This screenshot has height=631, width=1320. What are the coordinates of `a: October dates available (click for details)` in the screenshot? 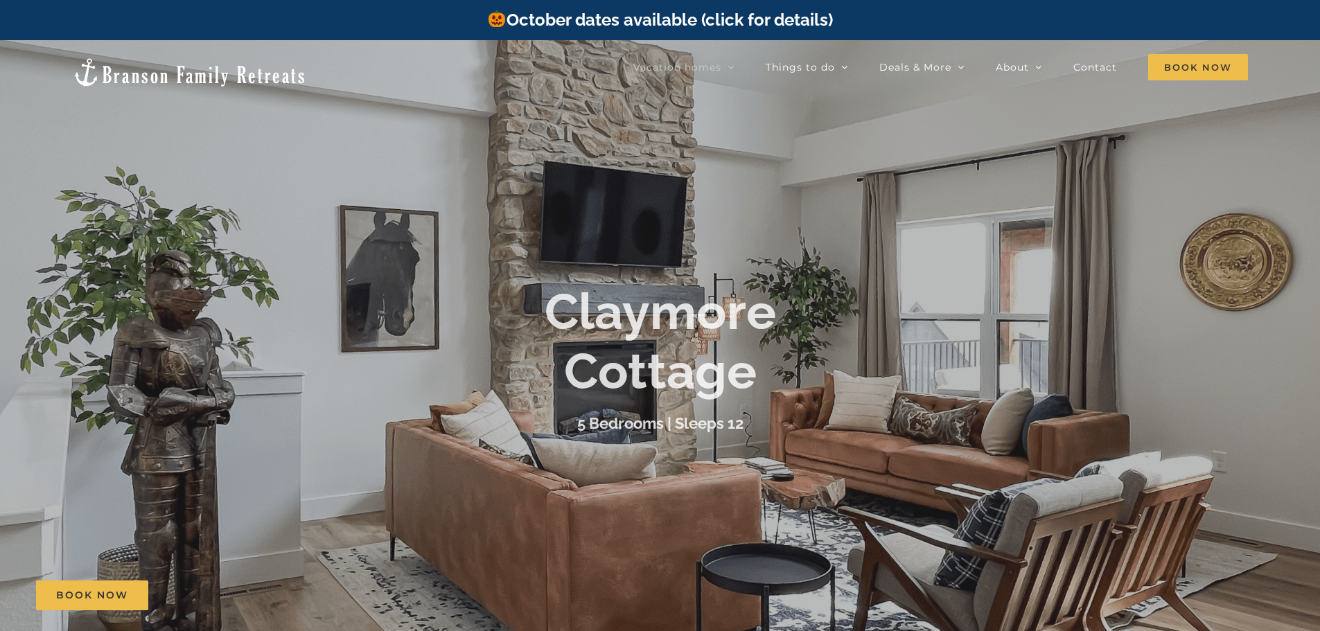 It's located at (660, 19).